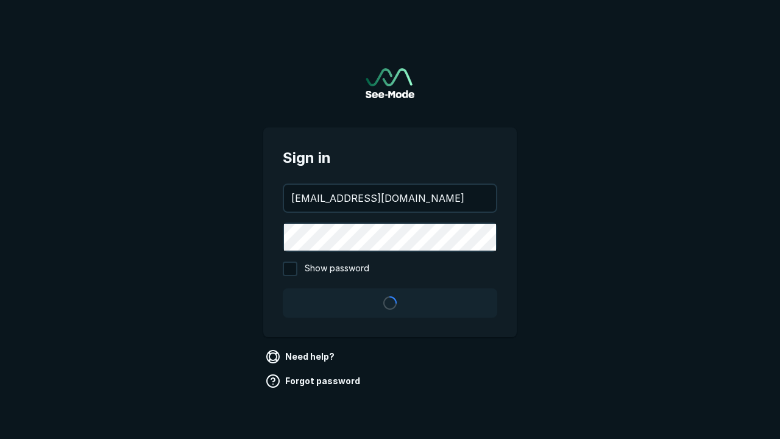 The height and width of the screenshot is (439, 780). Describe the element at coordinates (390, 158) in the screenshot. I see `span: Sign in` at that location.